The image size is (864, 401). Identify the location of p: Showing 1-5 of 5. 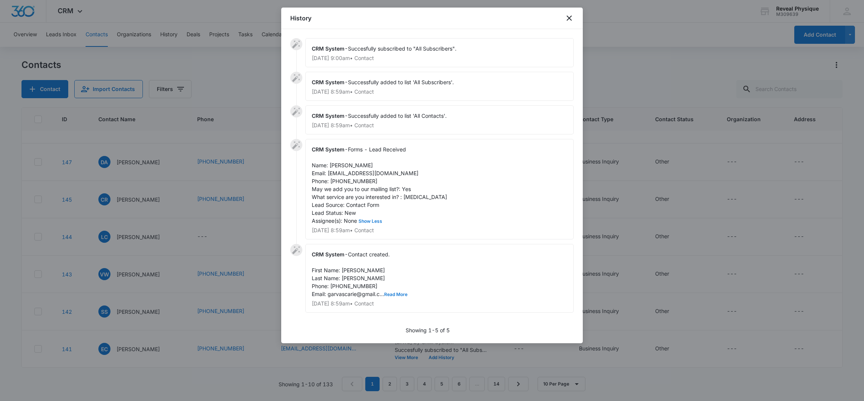
(428, 330).